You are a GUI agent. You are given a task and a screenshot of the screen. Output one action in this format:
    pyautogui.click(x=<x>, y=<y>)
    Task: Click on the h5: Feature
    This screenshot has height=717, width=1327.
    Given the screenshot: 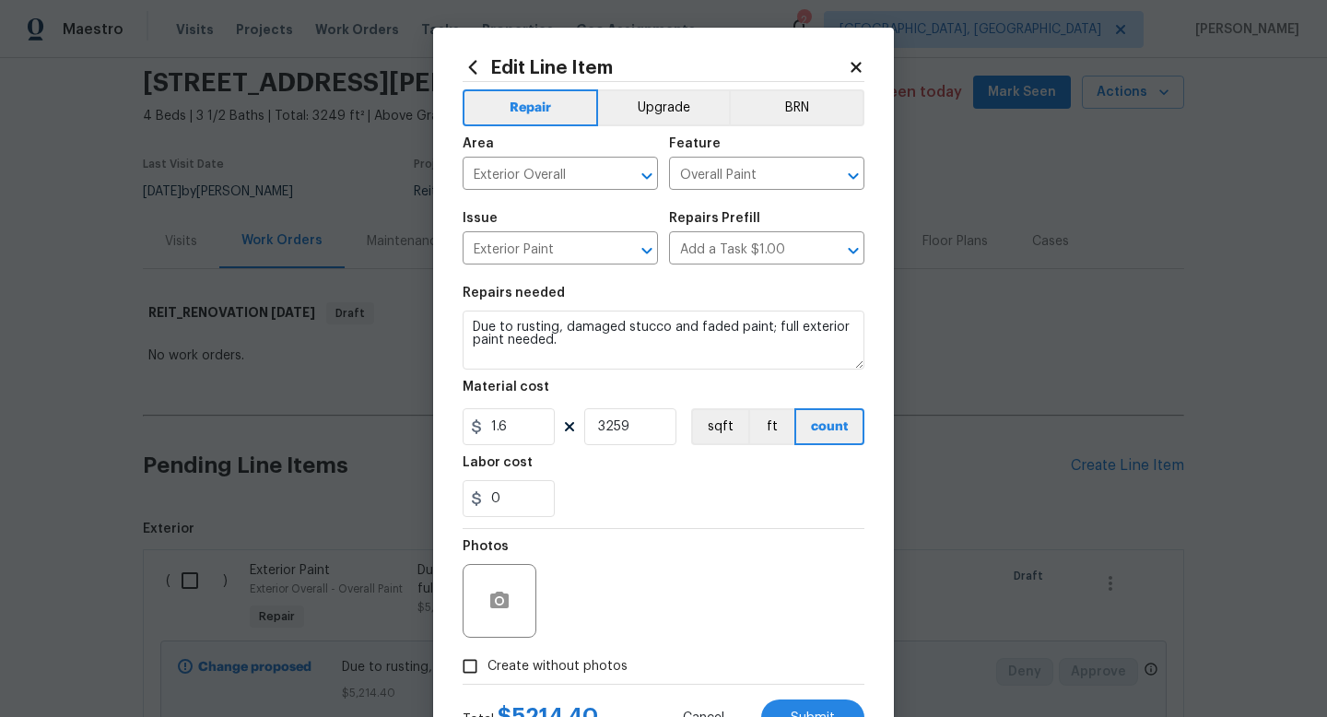 What is the action you would take?
    pyautogui.click(x=695, y=144)
    